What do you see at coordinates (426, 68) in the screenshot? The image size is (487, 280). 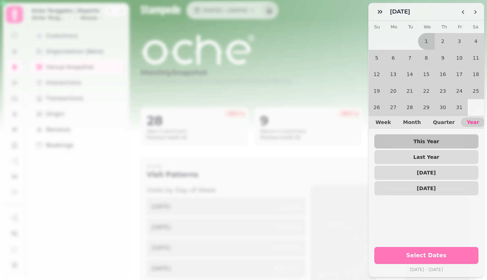 I see `table: January 2025` at bounding box center [426, 68].